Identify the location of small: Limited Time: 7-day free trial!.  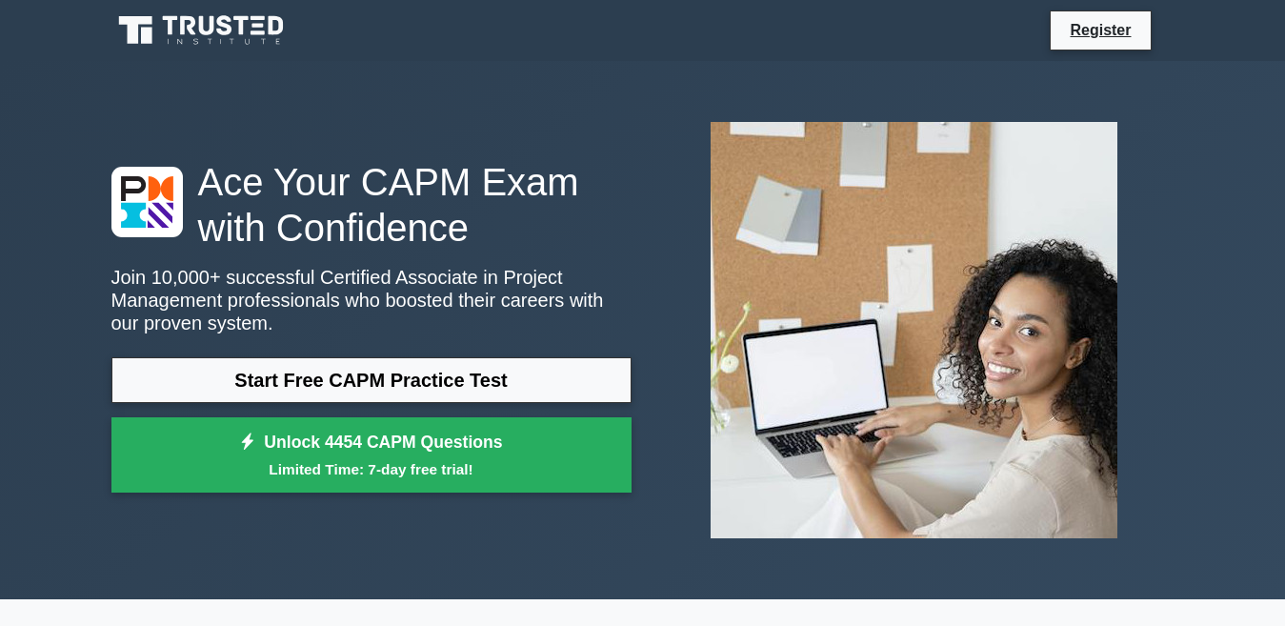
(372, 469).